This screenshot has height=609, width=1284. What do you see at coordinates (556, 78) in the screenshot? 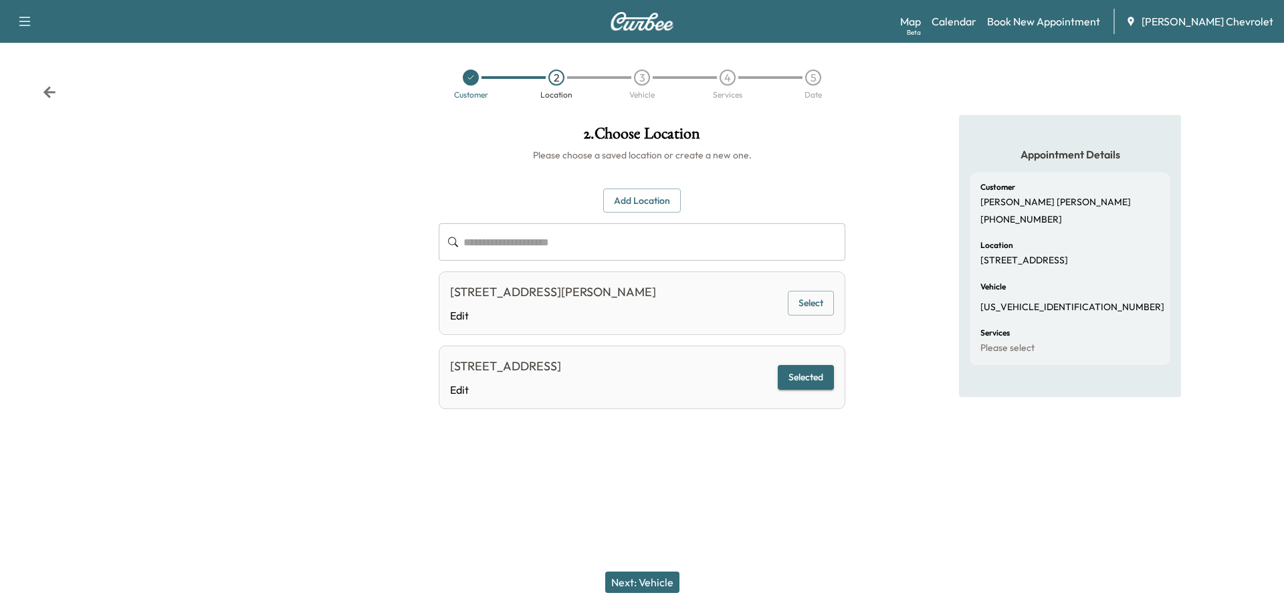
I see `div: 2` at bounding box center [556, 78].